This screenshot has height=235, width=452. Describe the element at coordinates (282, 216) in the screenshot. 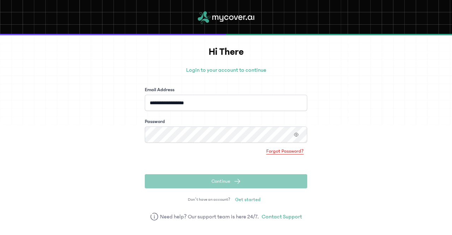

I see `a: Contact Support` at that location.